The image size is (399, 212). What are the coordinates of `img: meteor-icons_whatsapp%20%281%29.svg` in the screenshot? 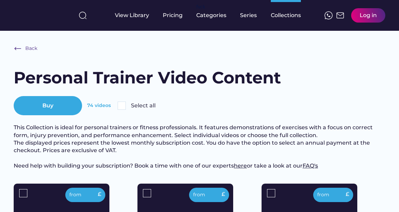 It's located at (329, 15).